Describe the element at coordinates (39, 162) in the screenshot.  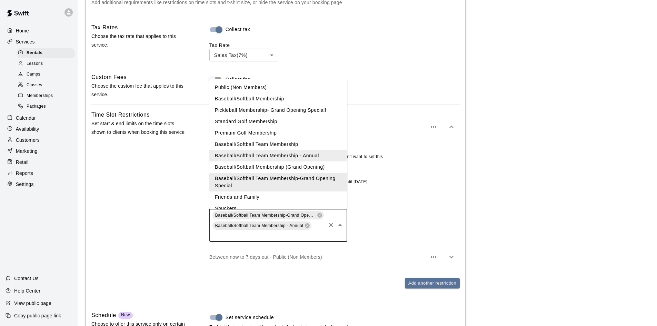
I see `div: Retail` at that location.